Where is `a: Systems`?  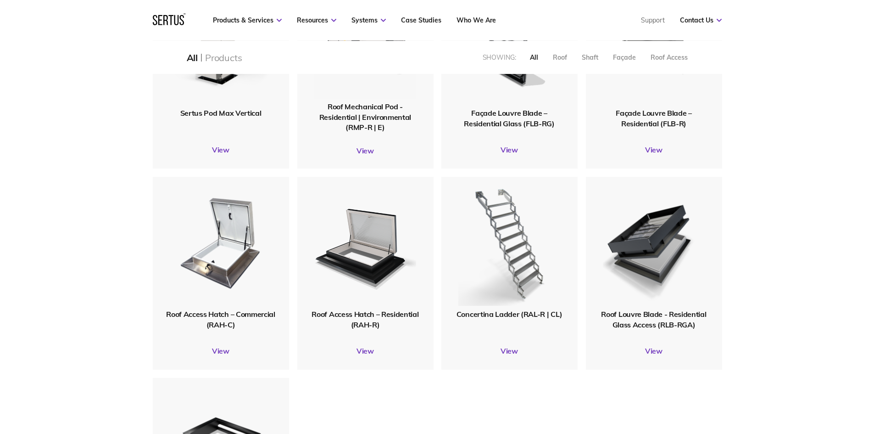
a: Systems is located at coordinates (369, 20).